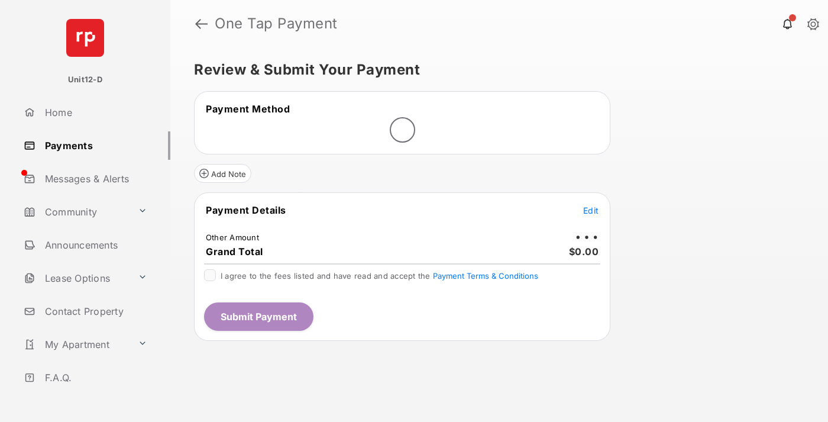 This screenshot has width=828, height=422. What do you see at coordinates (584, 251) in the screenshot?
I see `span: $0.00` at bounding box center [584, 251].